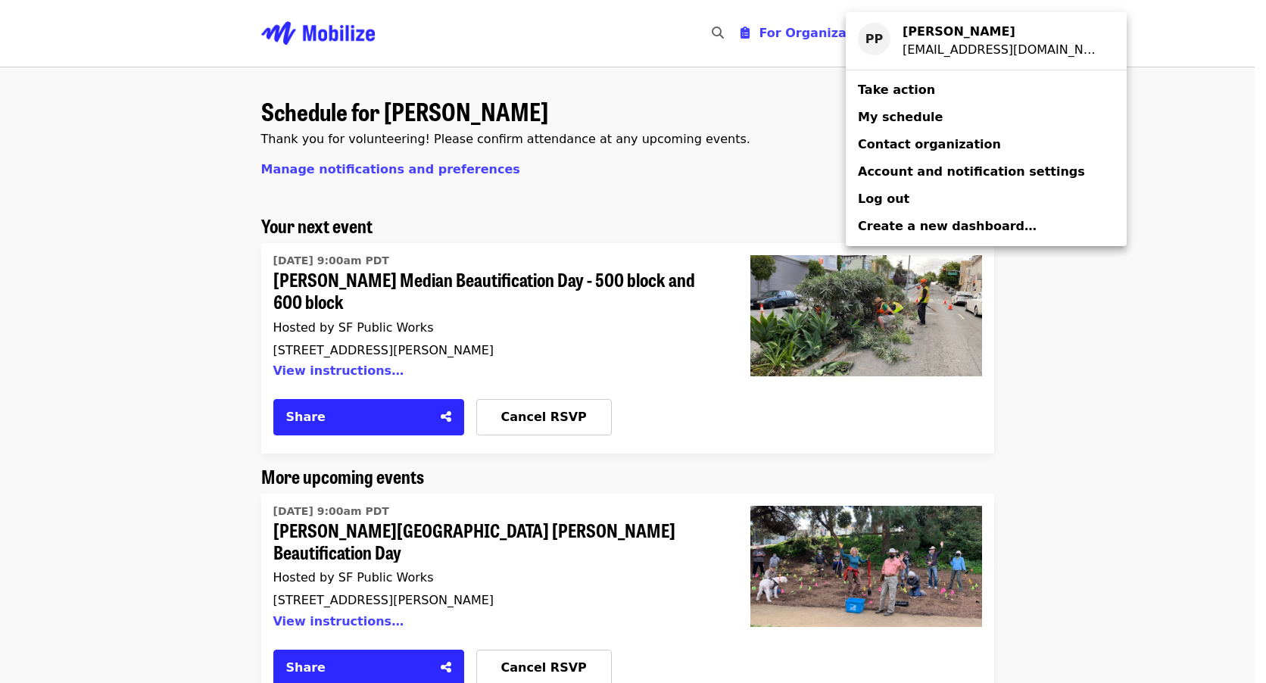  I want to click on a: Create a new dashboard…, so click(986, 226).